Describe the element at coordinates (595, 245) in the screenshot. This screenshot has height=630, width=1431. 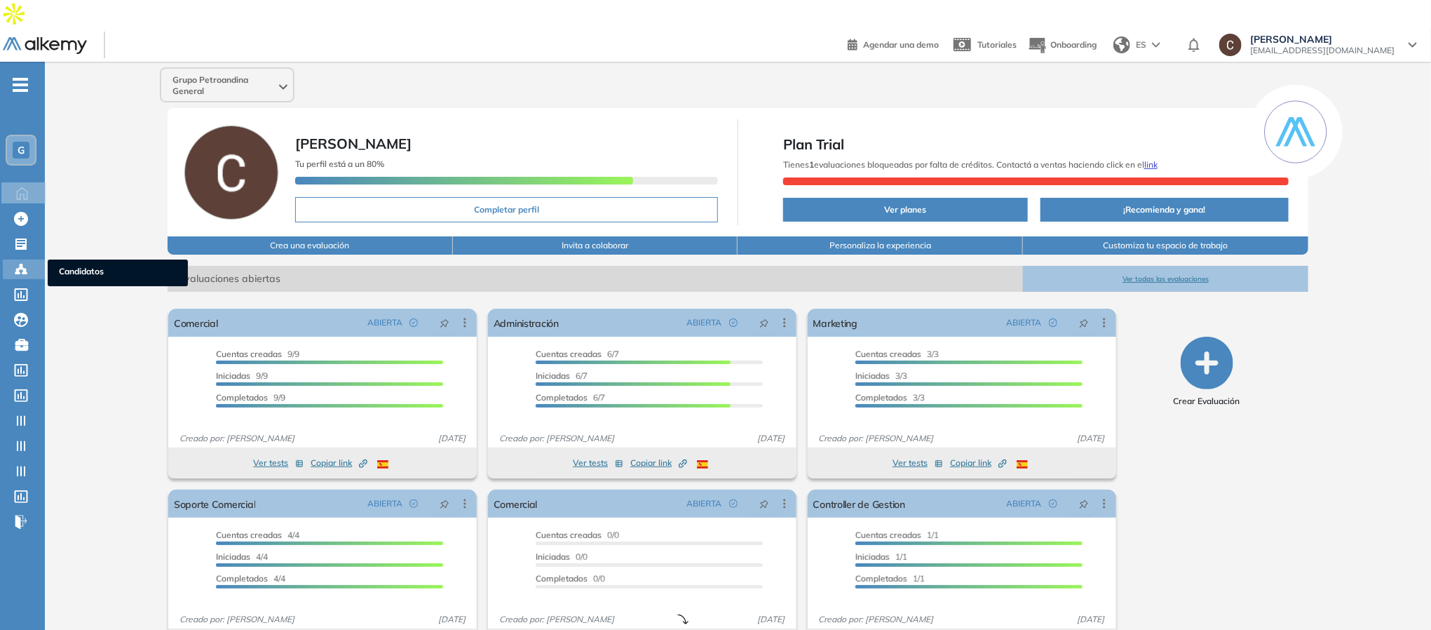
I see `button: Invita a colaborar` at that location.